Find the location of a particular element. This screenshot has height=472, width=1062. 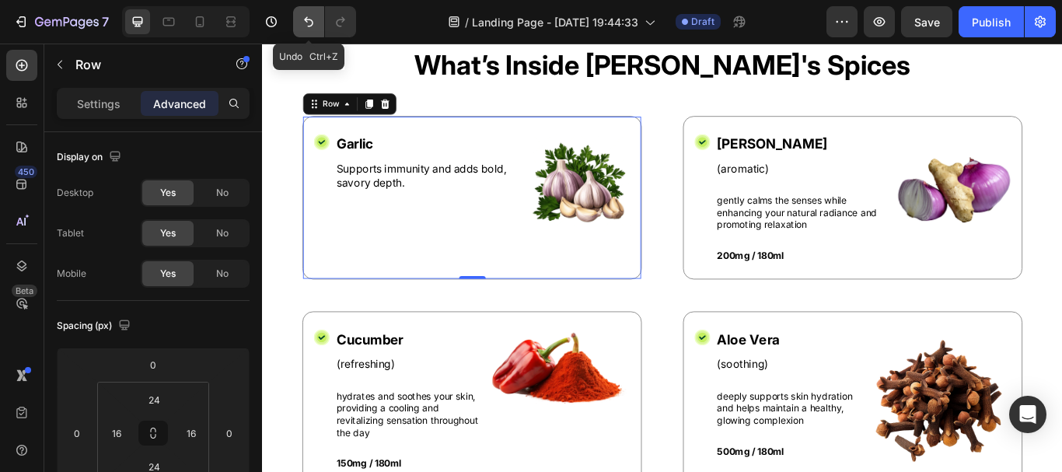

button: 7 is located at coordinates (61, 22).